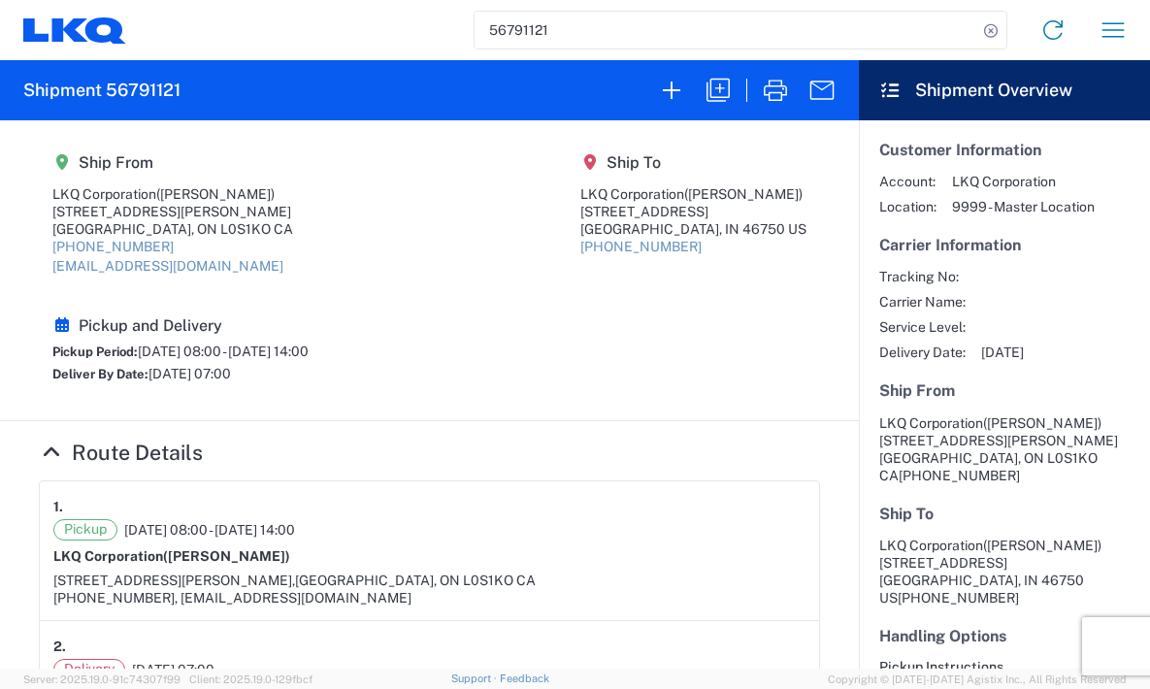 This screenshot has height=689, width=1150. What do you see at coordinates (100, 373) in the screenshot?
I see `span: Deliver By Date:` at bounding box center [100, 373].